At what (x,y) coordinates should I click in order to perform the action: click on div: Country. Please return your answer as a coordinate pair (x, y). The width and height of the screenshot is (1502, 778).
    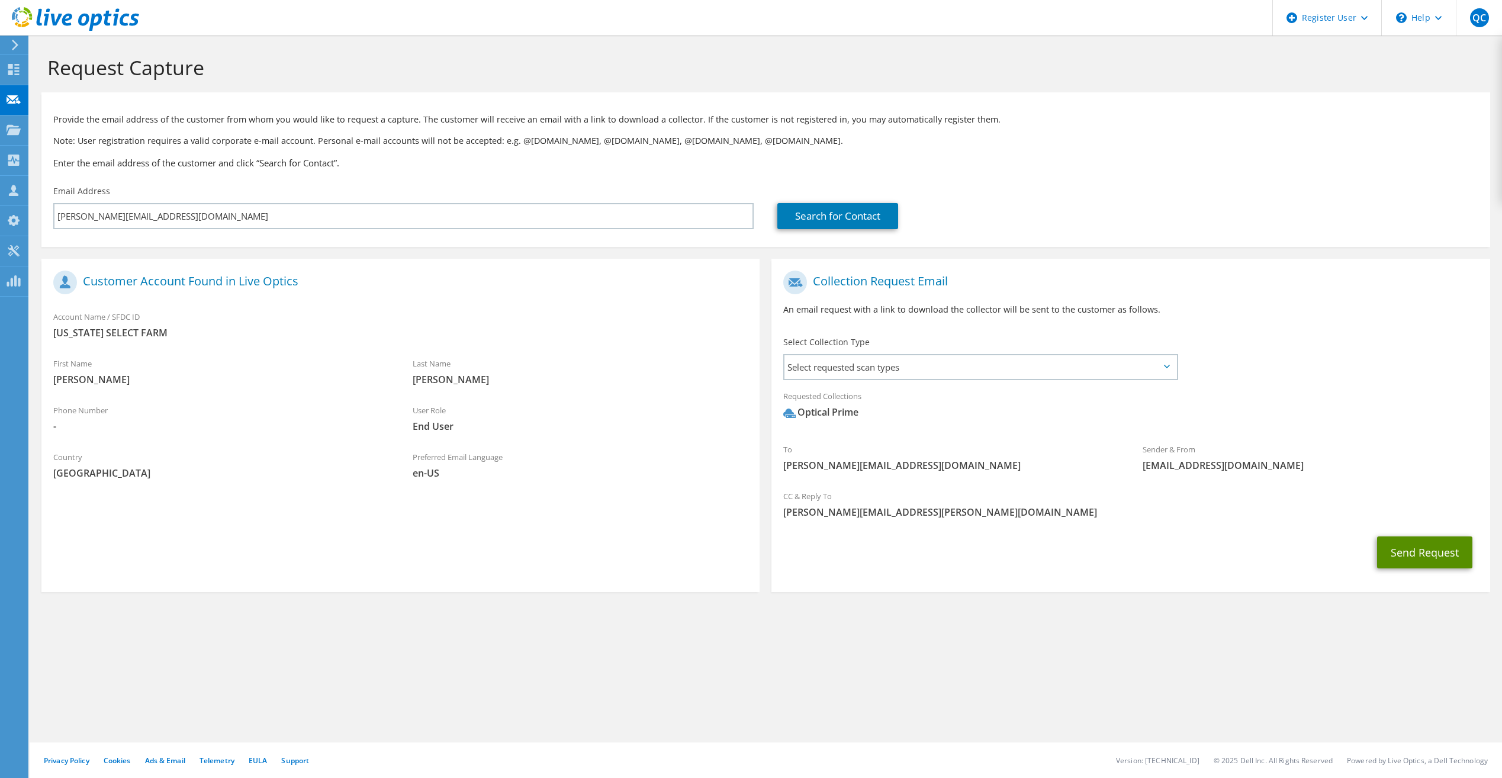
    Looking at the image, I should click on (221, 465).